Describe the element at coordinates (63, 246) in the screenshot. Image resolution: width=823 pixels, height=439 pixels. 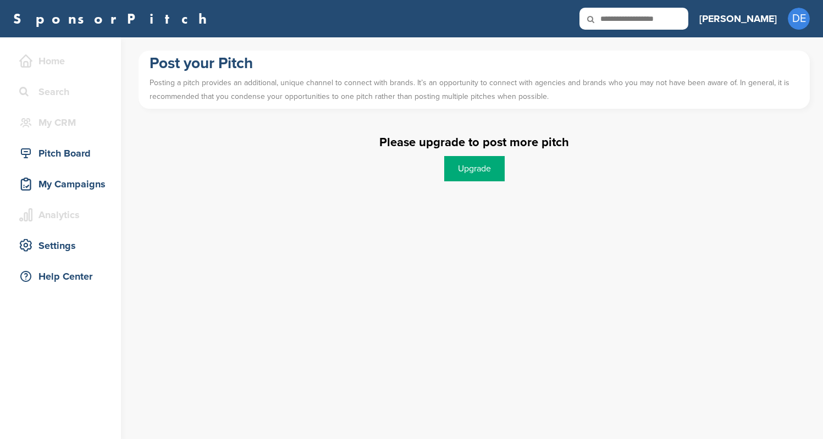
I see `div: Settings` at that location.